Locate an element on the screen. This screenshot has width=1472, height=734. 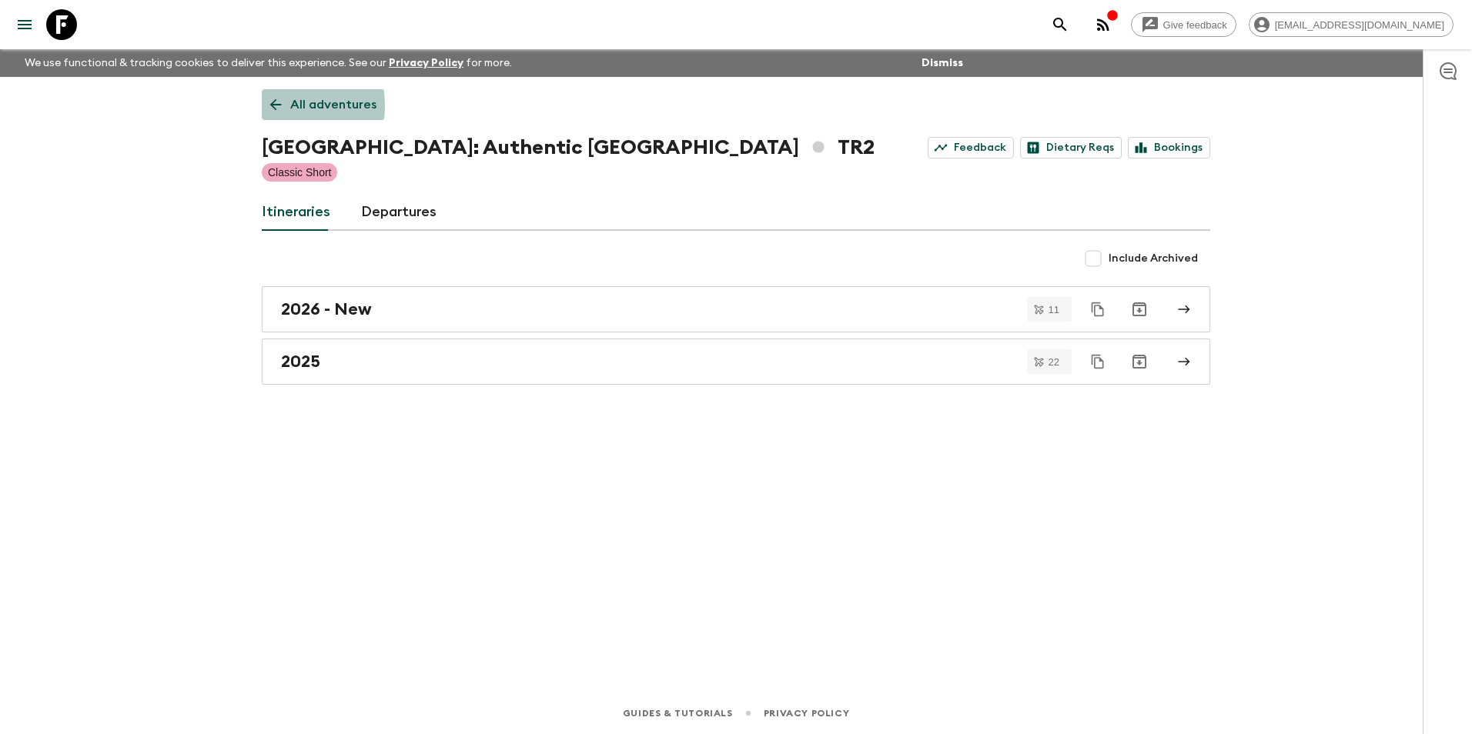
p: All adventures is located at coordinates (333, 105).